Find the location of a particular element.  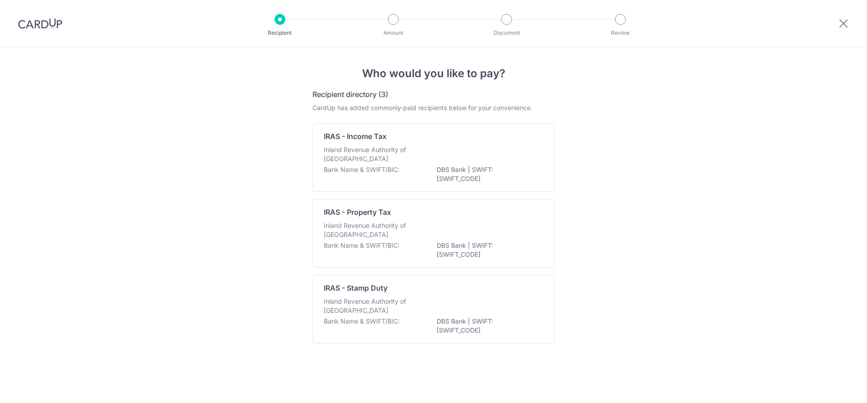

p: Review is located at coordinates (621, 33).